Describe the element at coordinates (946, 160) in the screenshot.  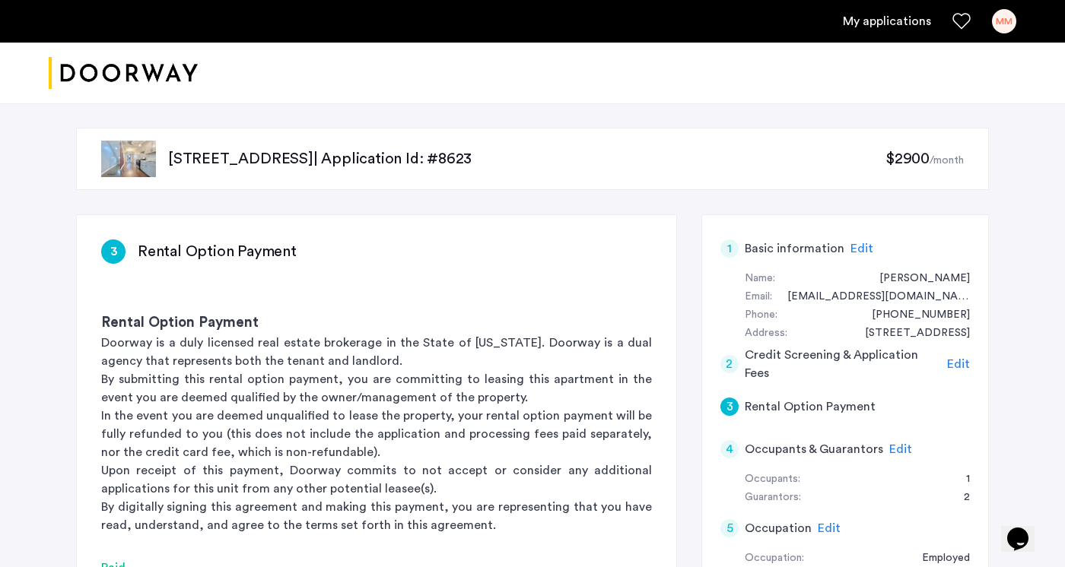
I see `sub: /month` at that location.